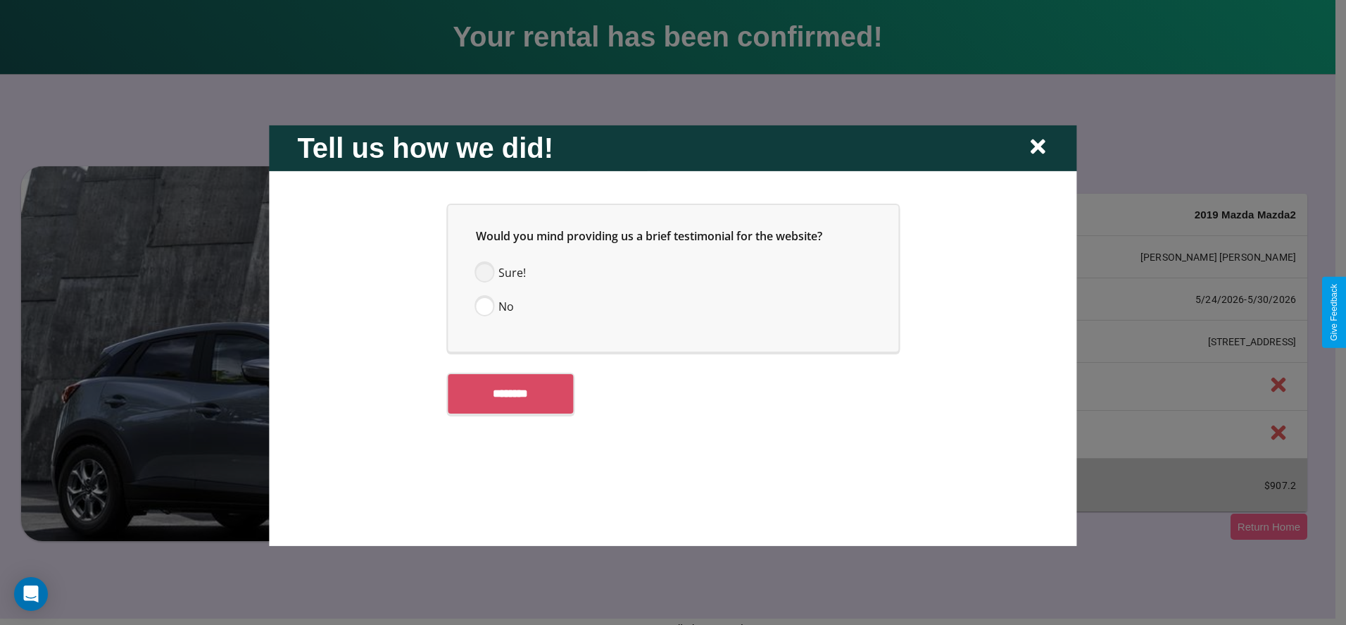 Image resolution: width=1346 pixels, height=625 pixels. I want to click on div: Open Intercom Messenger, so click(31, 594).